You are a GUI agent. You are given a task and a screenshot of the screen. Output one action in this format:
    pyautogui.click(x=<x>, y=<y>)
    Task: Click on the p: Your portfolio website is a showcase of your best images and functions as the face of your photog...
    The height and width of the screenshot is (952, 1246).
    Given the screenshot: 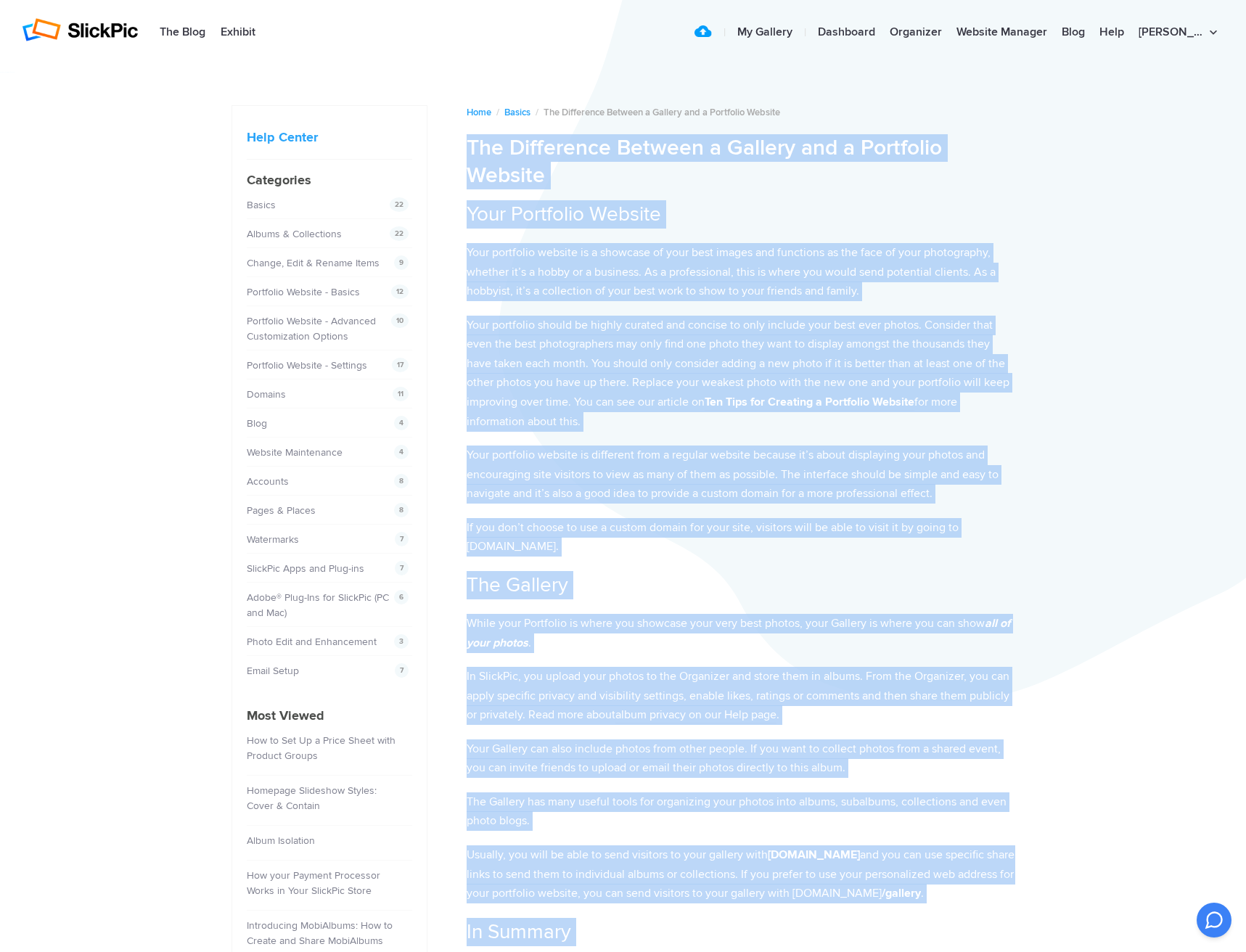 What is the action you would take?
    pyautogui.click(x=742, y=272)
    